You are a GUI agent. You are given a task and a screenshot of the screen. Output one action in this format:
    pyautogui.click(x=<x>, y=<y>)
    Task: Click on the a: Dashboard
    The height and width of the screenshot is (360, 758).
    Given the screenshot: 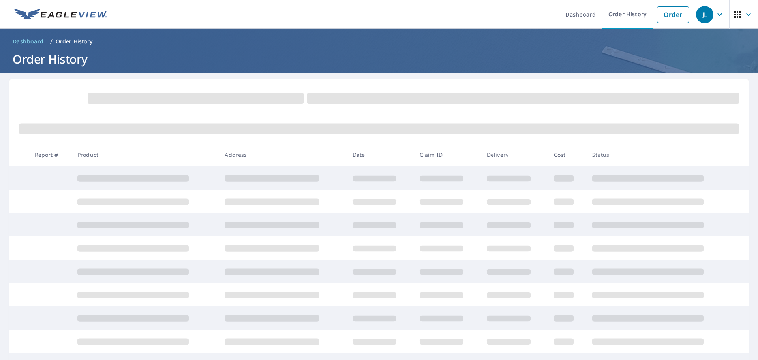 What is the action you would take?
    pyautogui.click(x=28, y=41)
    